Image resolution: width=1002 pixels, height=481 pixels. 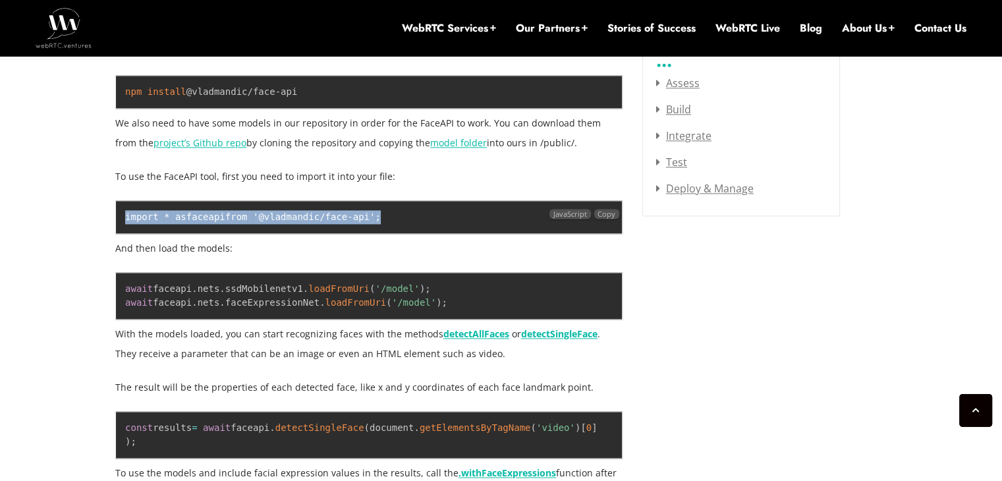 I want to click on a: project’s Github repo, so click(x=200, y=142).